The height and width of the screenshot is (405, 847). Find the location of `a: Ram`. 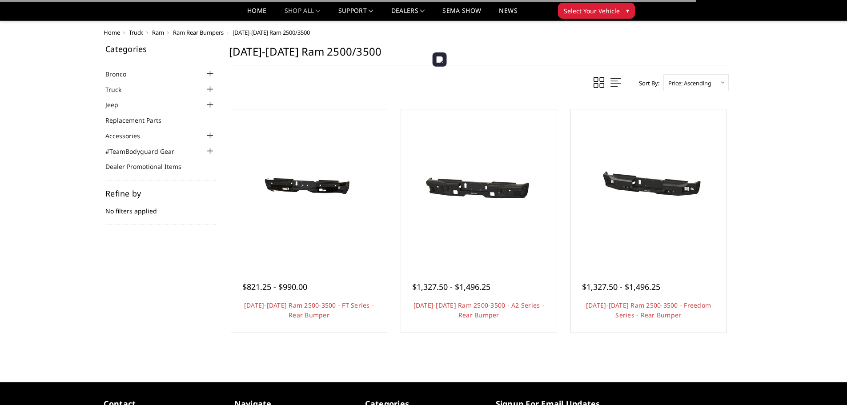

a: Ram is located at coordinates (158, 32).